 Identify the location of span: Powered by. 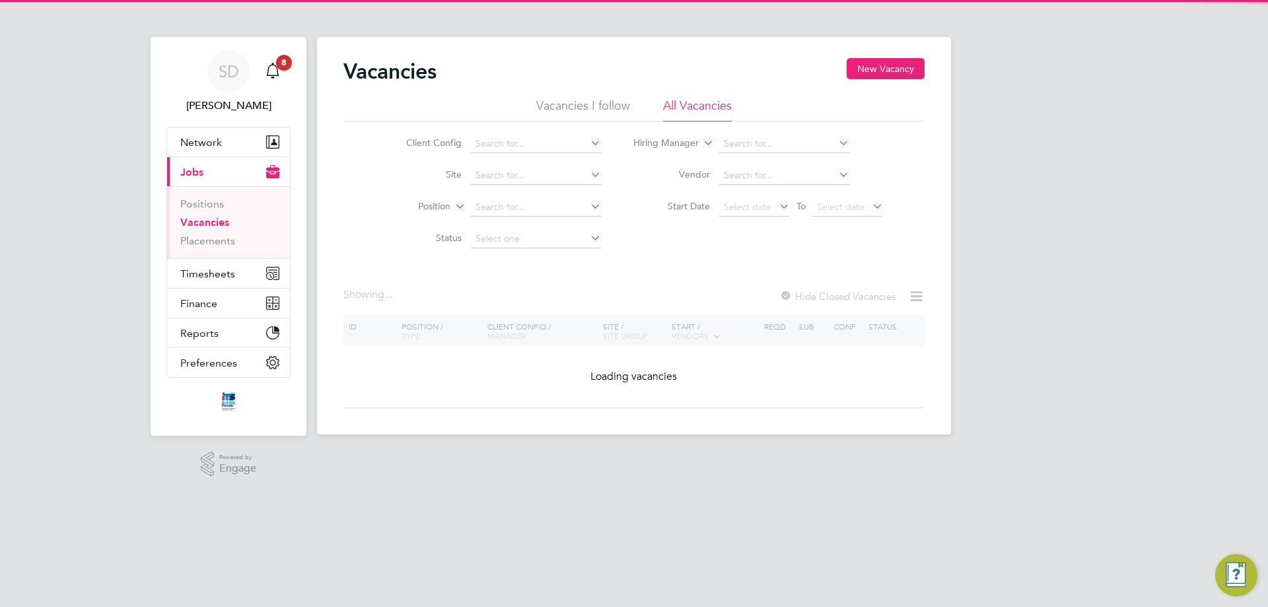
(238, 457).